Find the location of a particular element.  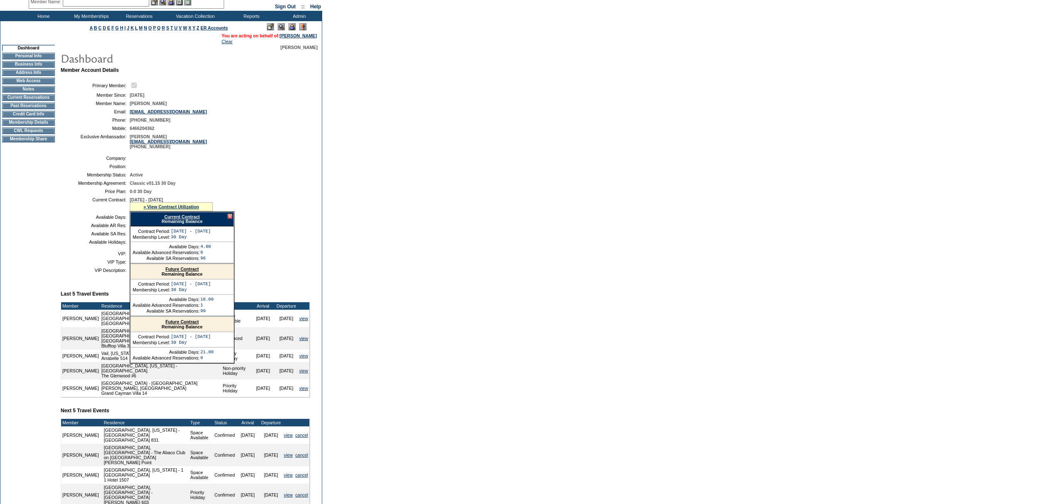

td: Past Reservations is located at coordinates (28, 106).